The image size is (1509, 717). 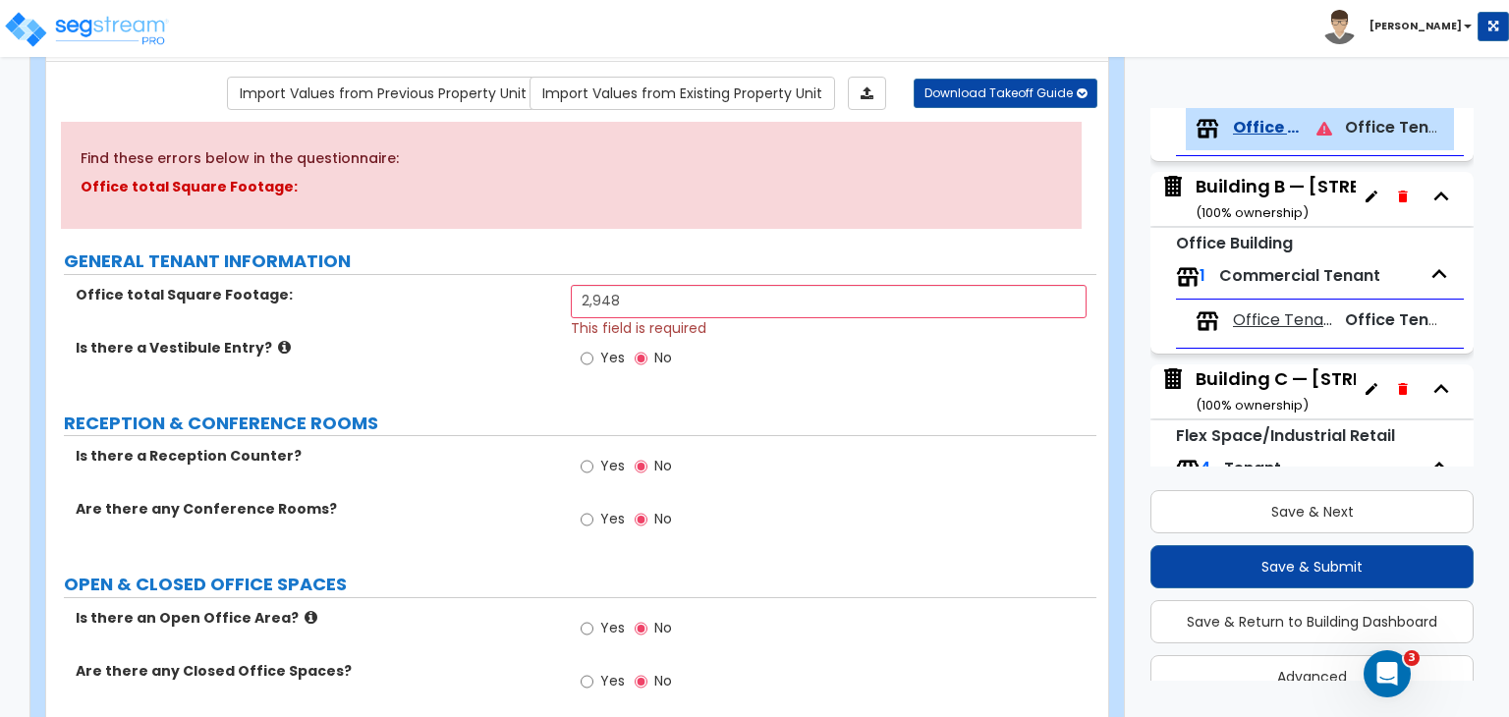 What do you see at coordinates (1285, 435) in the screenshot?
I see `small: Flex Space/Industrial Retail` at bounding box center [1285, 435].